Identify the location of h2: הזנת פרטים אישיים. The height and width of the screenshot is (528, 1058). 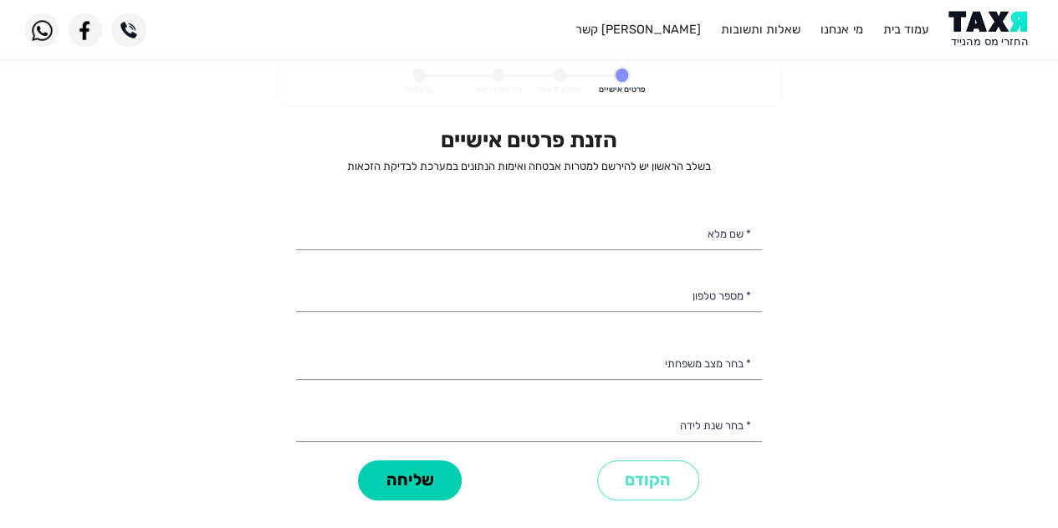
(528, 140).